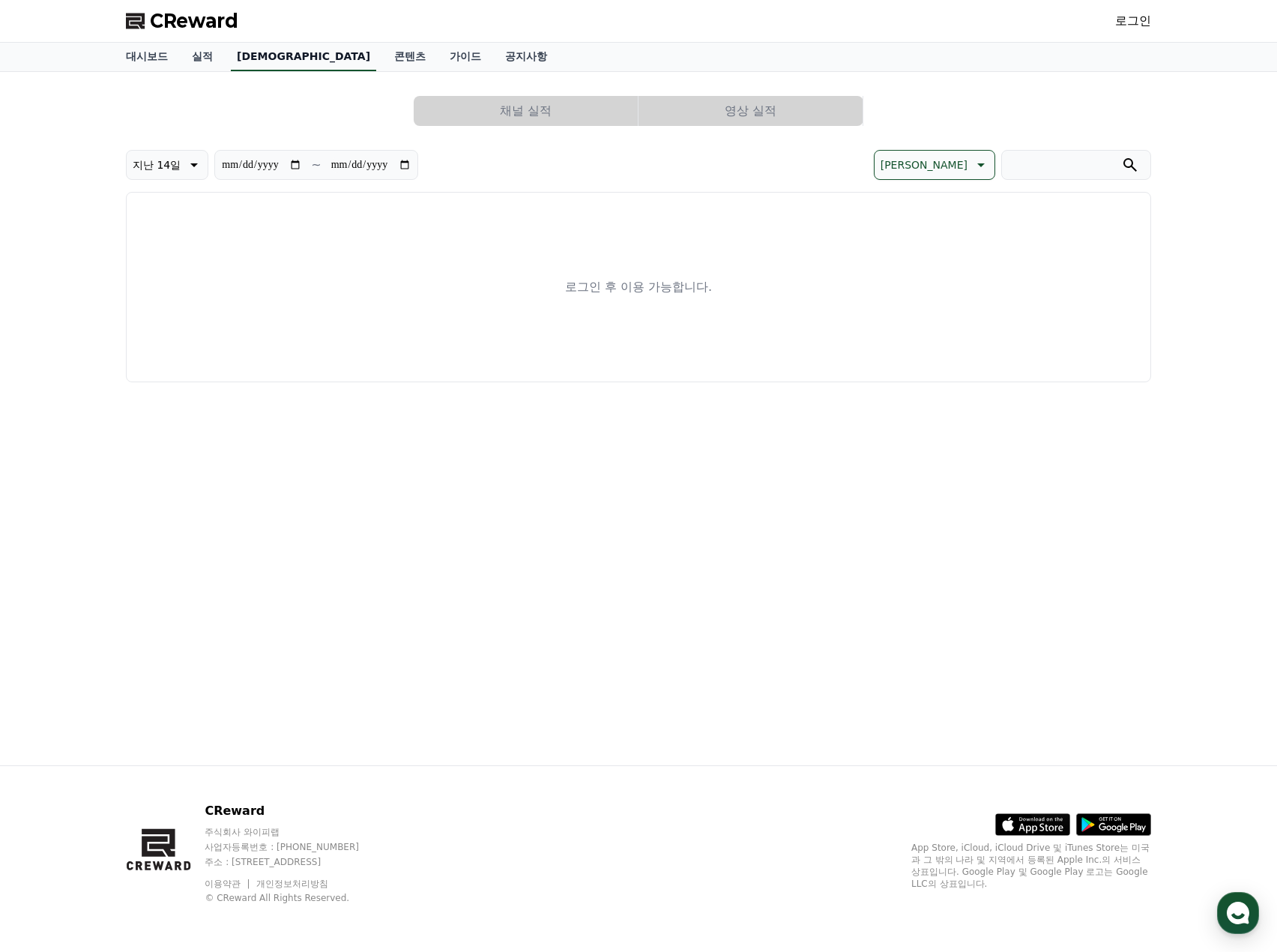 This screenshot has width=1277, height=952. What do you see at coordinates (202, 57) in the screenshot?
I see `a: 실적` at bounding box center [202, 57].